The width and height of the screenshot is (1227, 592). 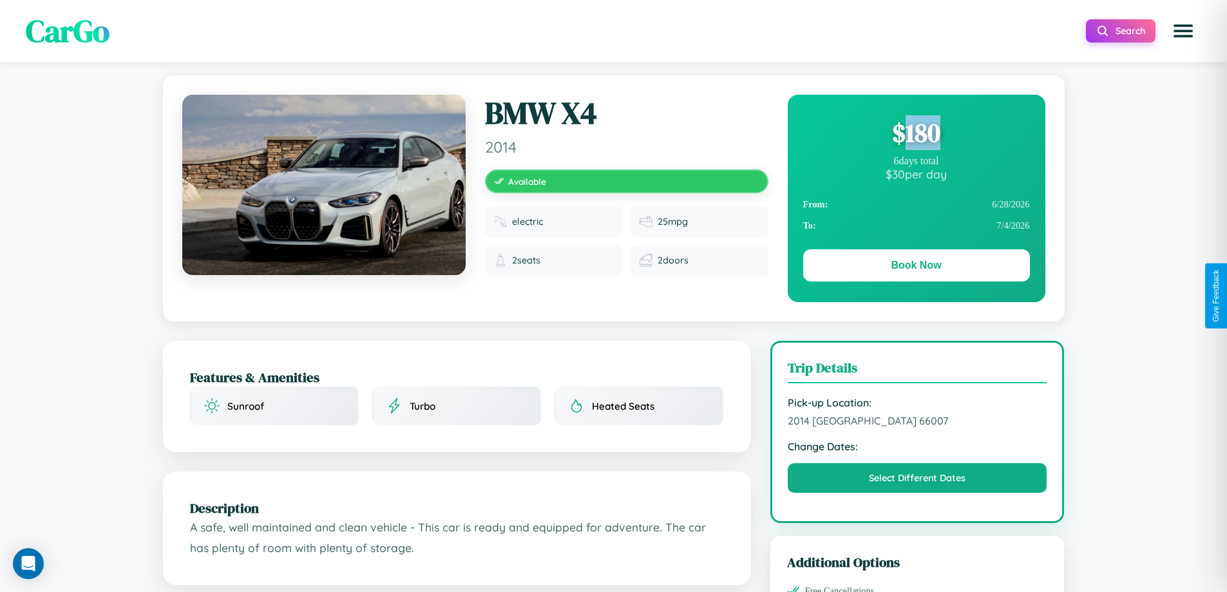 I want to click on strong: Pick-up Location:, so click(x=917, y=402).